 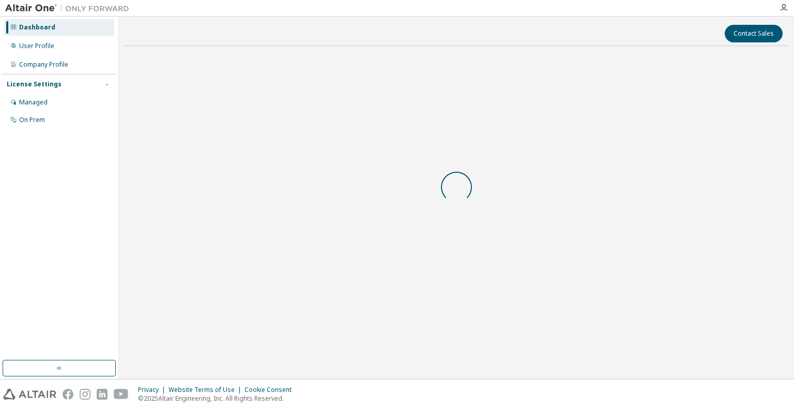 What do you see at coordinates (37, 46) in the screenshot?
I see `div: User Profile` at bounding box center [37, 46].